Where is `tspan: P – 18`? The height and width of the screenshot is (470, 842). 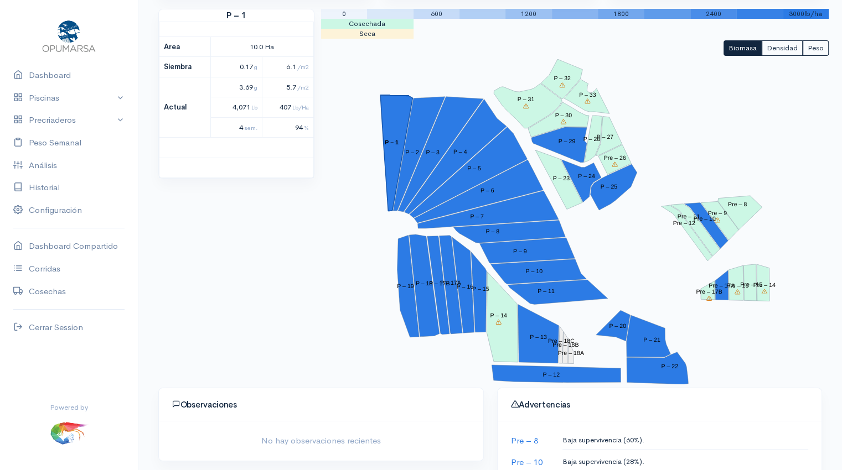 tspan: P – 18 is located at coordinates (424, 284).